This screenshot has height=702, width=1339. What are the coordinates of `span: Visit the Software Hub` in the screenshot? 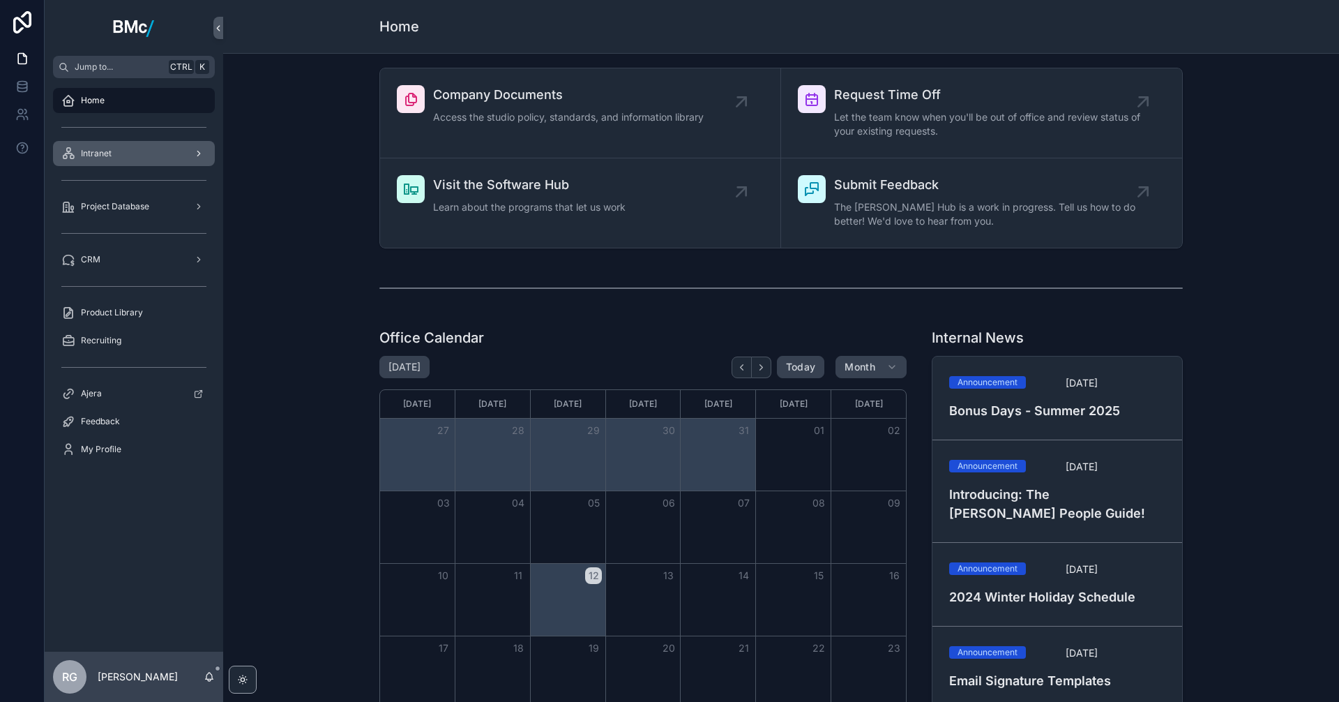 It's located at (530, 185).